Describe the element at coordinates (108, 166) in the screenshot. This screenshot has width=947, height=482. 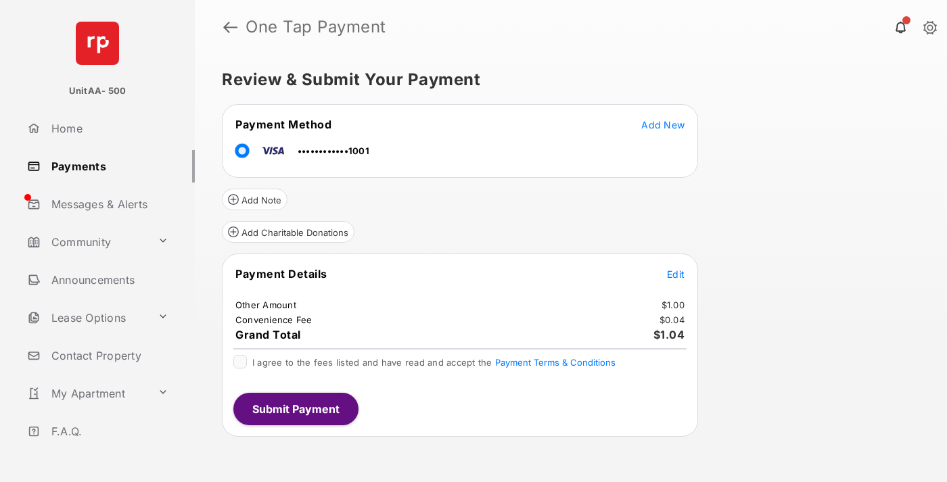
I see `a: Payments` at that location.